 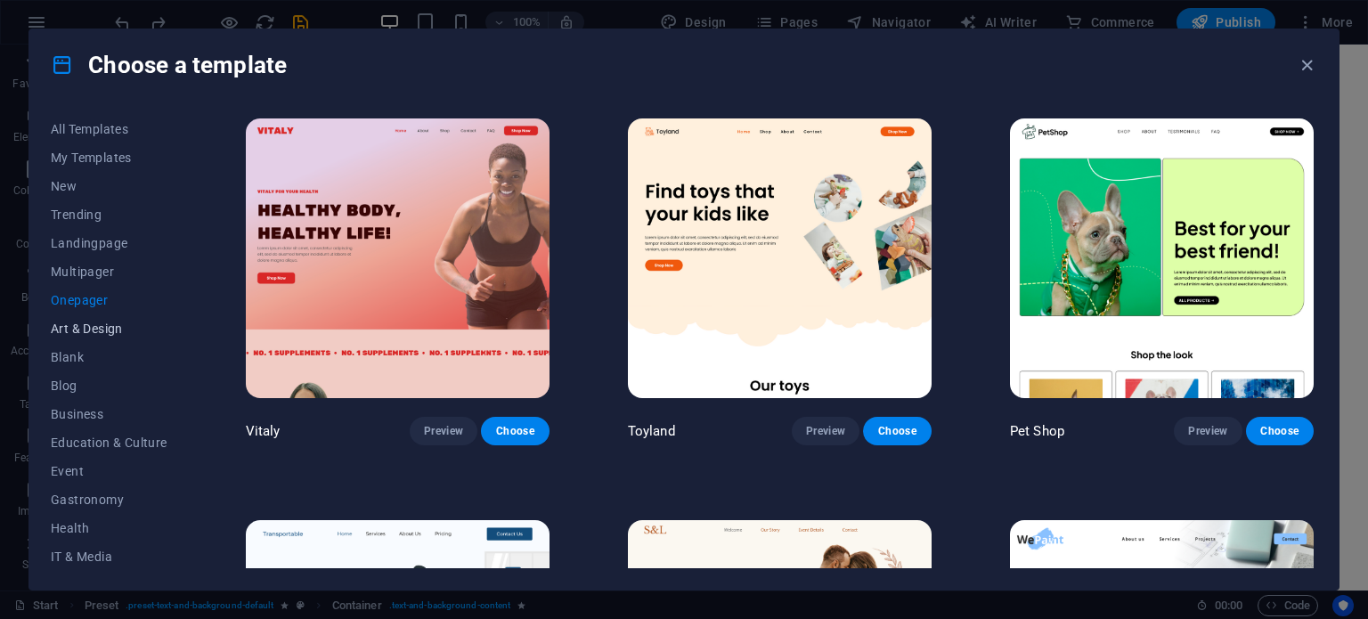 I want to click on button: New, so click(x=109, y=186).